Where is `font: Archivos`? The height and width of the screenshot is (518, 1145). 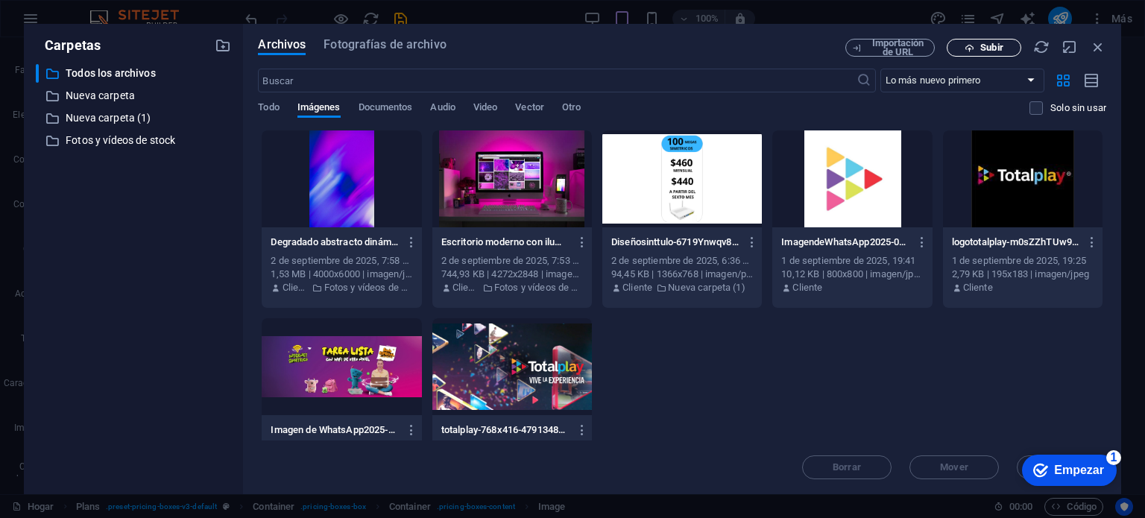
font: Archivos is located at coordinates (282, 44).